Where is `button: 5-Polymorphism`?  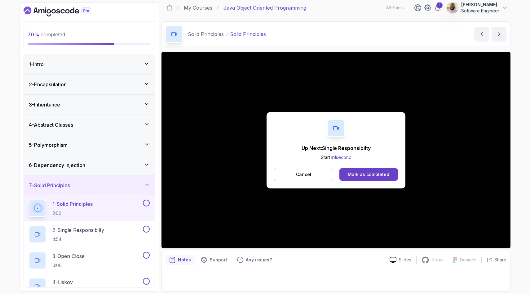
button: 5-Polymorphism is located at coordinates (89, 145).